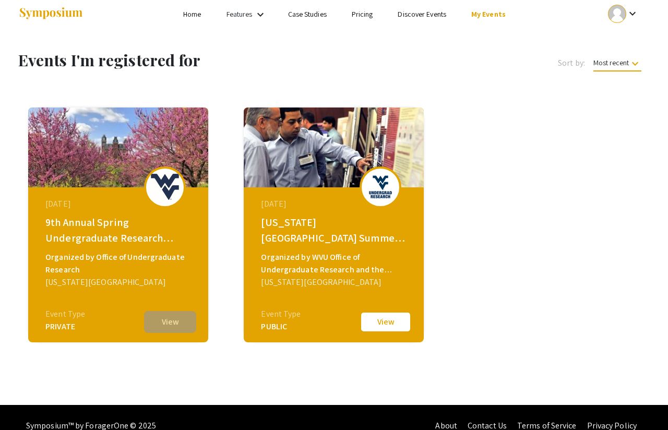  What do you see at coordinates (281, 327) in the screenshot?
I see `div: PUBLIC` at bounding box center [281, 327].